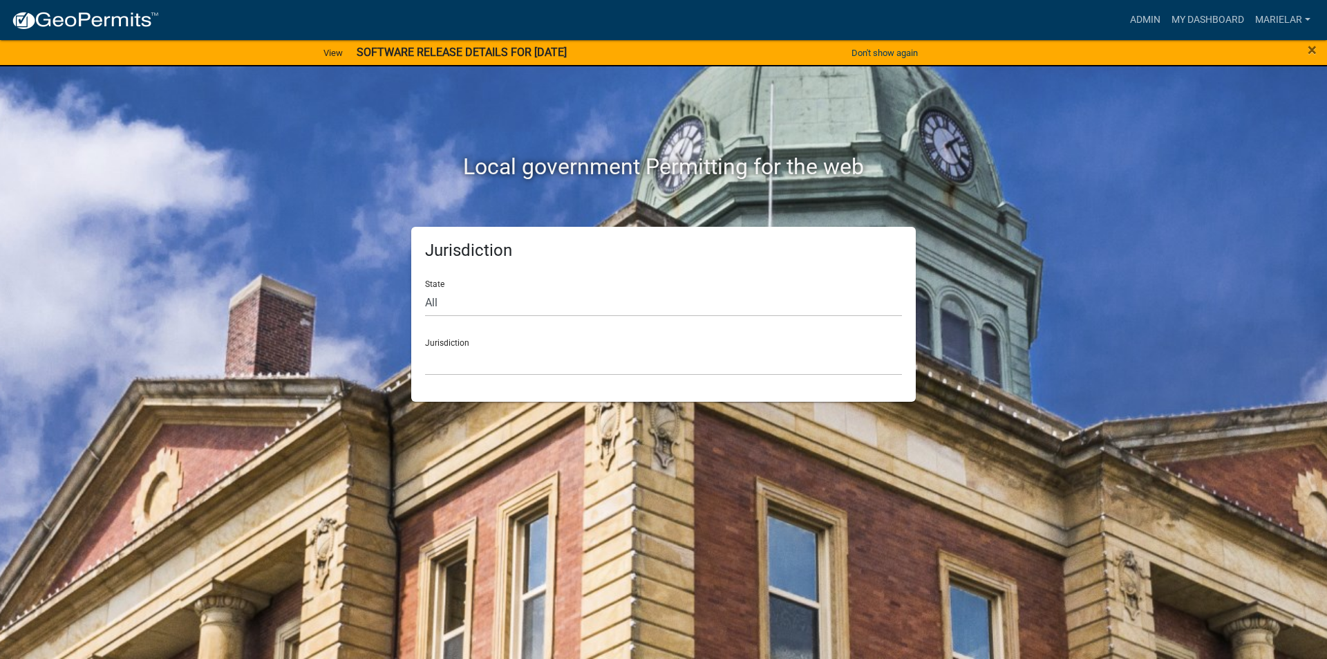 Image resolution: width=1327 pixels, height=659 pixels. Describe the element at coordinates (1283, 20) in the screenshot. I see `a: marielar` at that location.